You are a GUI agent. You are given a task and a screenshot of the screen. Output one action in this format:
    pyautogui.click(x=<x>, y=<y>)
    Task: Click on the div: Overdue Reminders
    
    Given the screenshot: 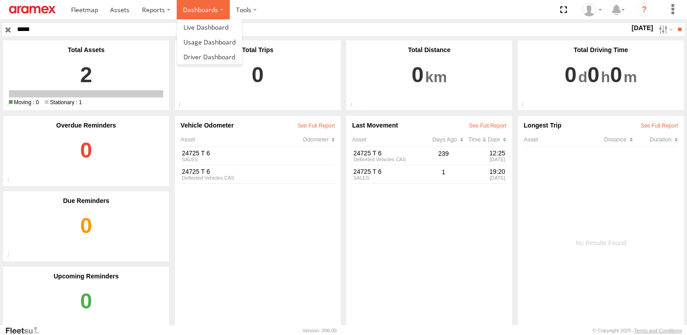 What is the action you would take?
    pyautogui.click(x=86, y=125)
    